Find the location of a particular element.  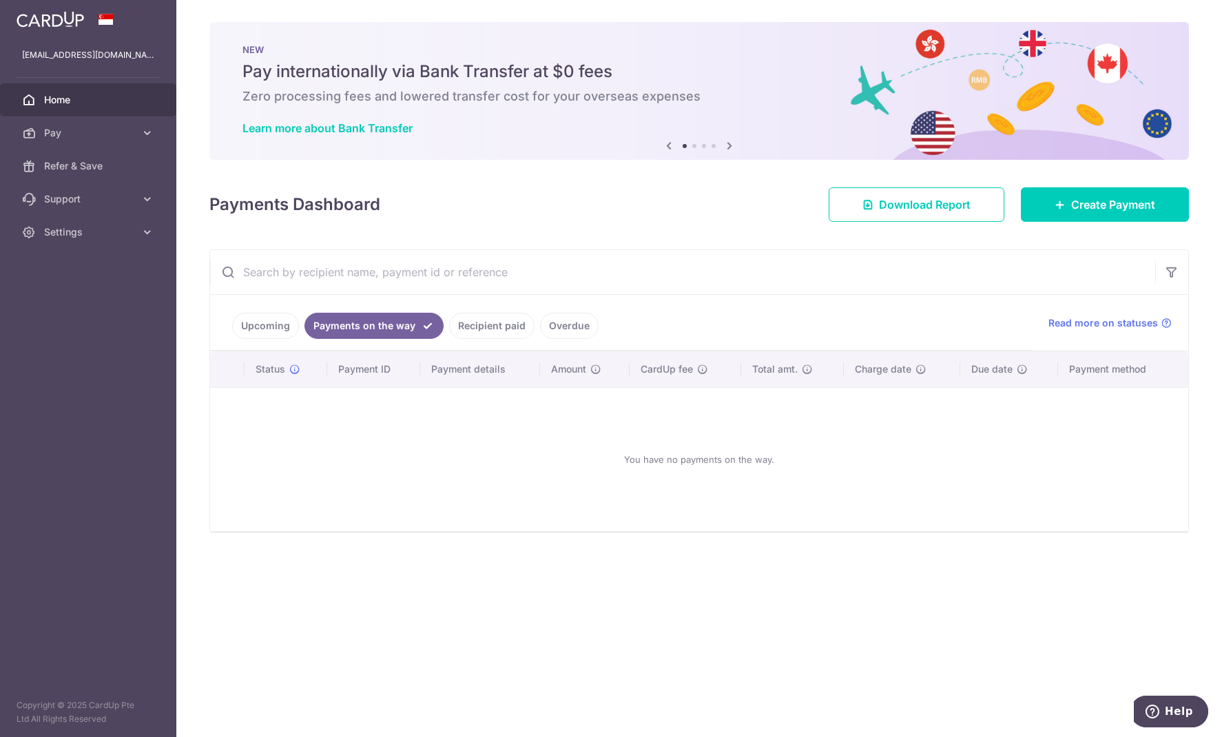

th: Payment ID is located at coordinates (373, 369).